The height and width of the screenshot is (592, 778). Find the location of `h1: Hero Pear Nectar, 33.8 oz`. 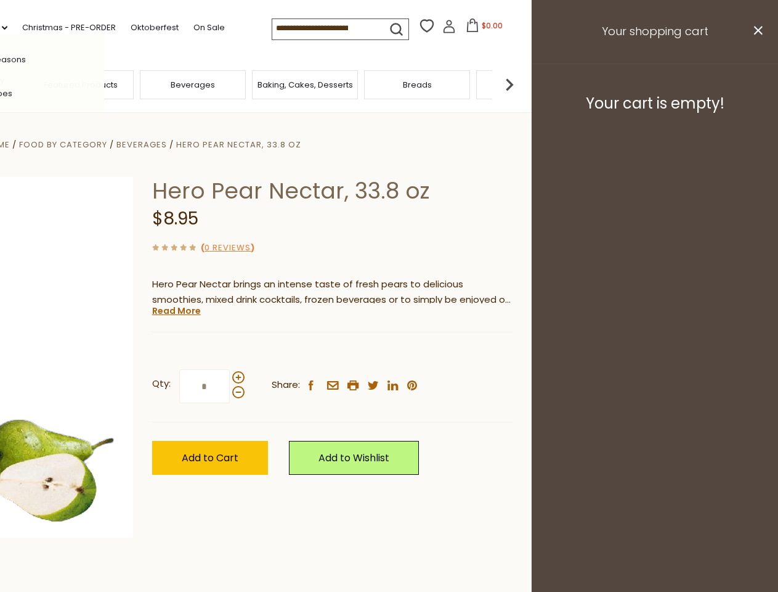

h1: Hero Pear Nectar, 33.8 oz is located at coordinates (332, 190).